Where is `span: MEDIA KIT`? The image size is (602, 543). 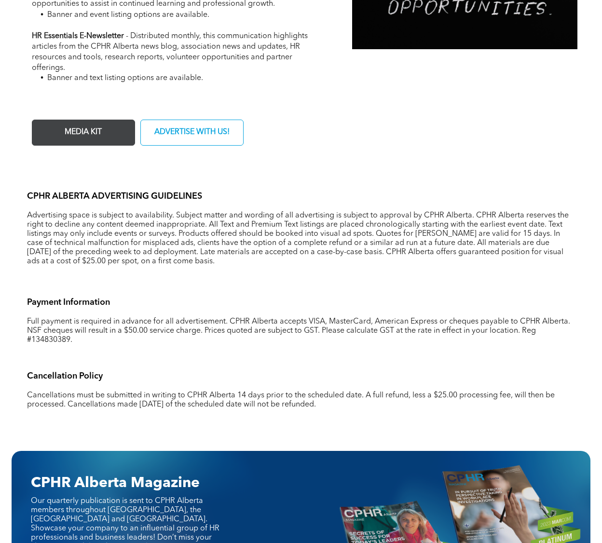 span: MEDIA KIT is located at coordinates (83, 132).